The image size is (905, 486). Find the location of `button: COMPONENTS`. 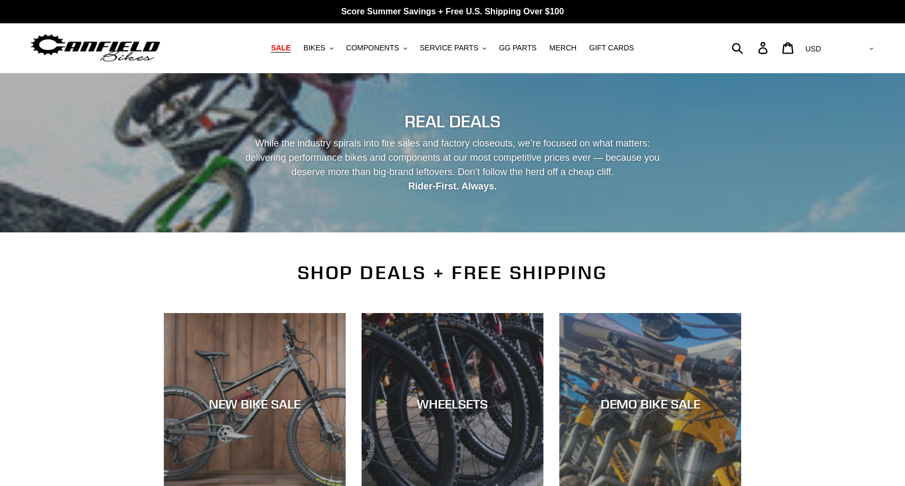

button: COMPONENTS is located at coordinates (376, 48).